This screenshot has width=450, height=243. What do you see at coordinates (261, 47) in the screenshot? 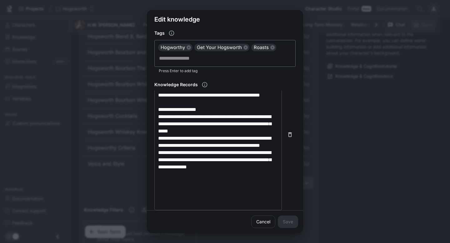
I see `span: Roasts` at bounding box center [261, 47].